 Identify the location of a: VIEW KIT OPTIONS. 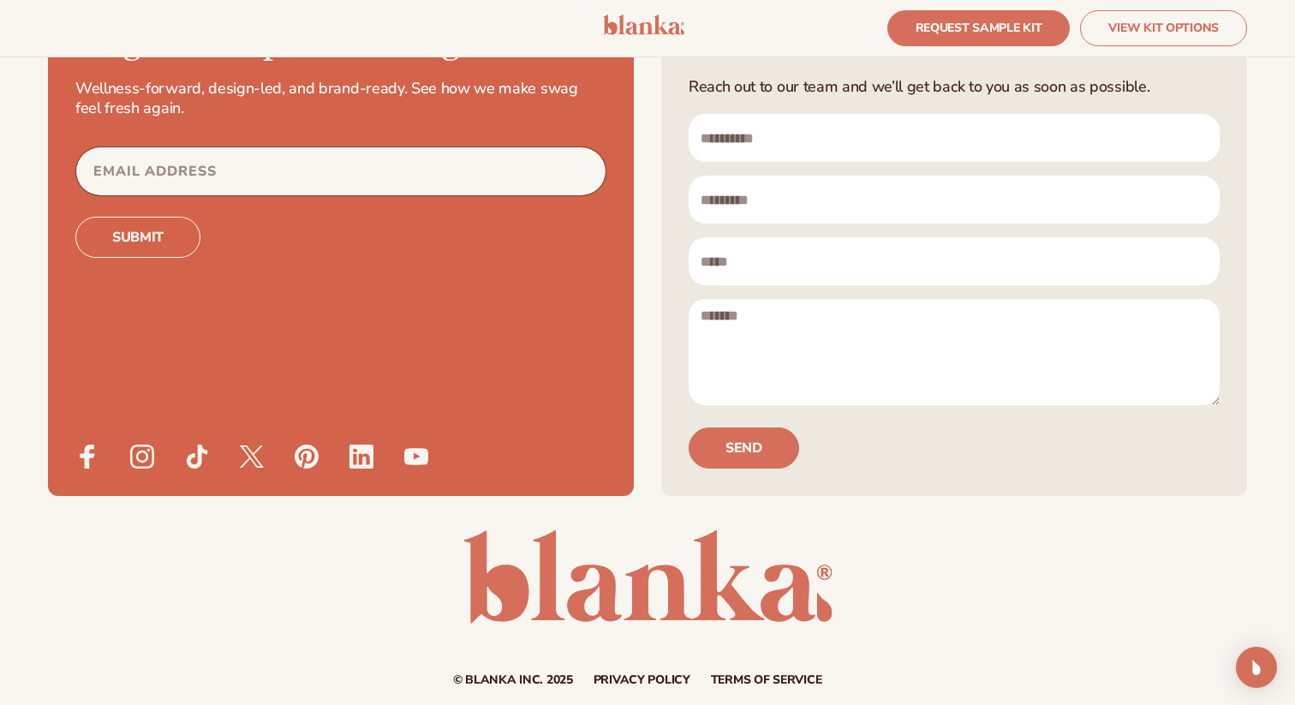
(1163, 28).